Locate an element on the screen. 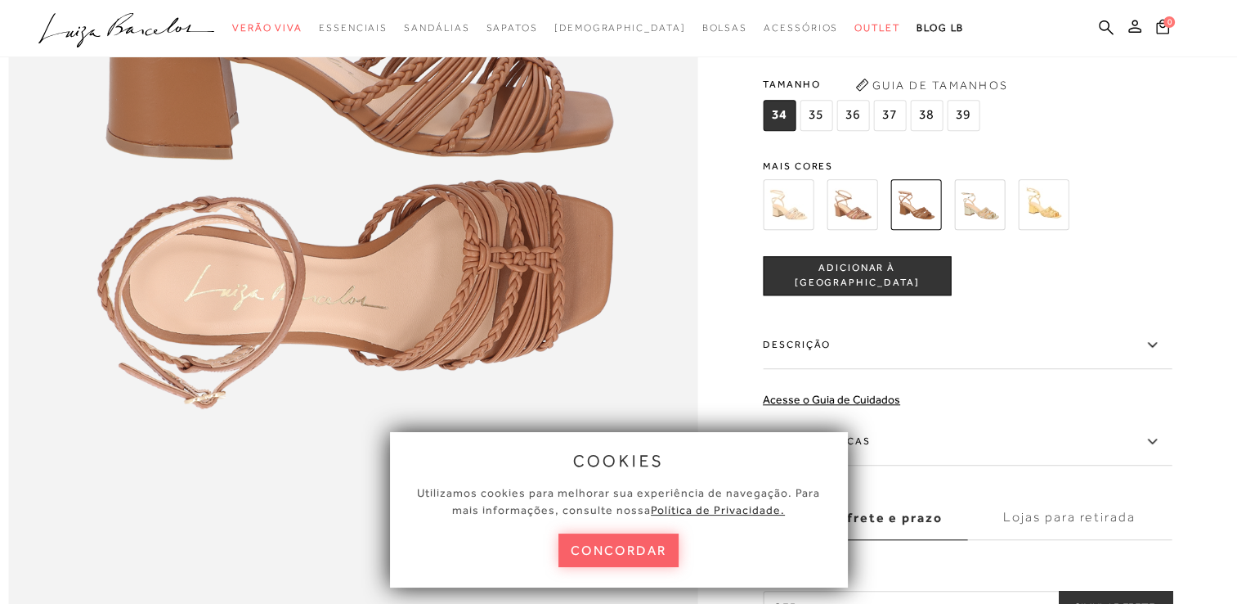 The image size is (1237, 604). span: Sandálias is located at coordinates (437, 28).